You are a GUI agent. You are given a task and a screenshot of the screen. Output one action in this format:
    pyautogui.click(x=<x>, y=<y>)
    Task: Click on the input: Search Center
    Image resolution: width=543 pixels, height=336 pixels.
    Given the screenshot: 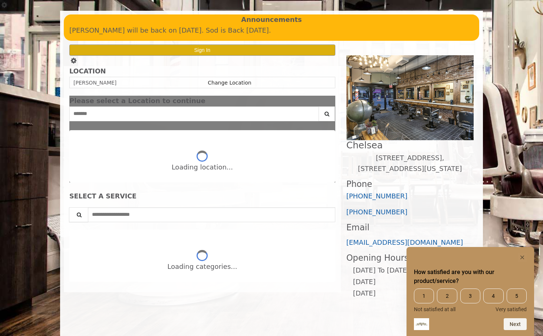 What is the action you would take?
    pyautogui.click(x=194, y=114)
    